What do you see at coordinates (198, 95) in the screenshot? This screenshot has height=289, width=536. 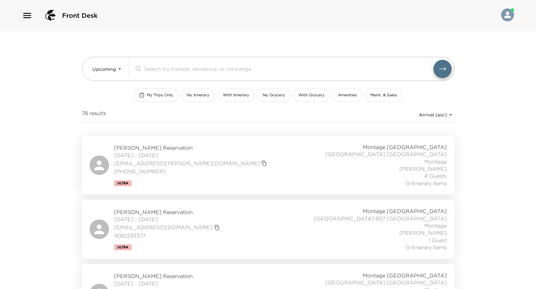 I see `button: No Itinerary` at bounding box center [198, 95].